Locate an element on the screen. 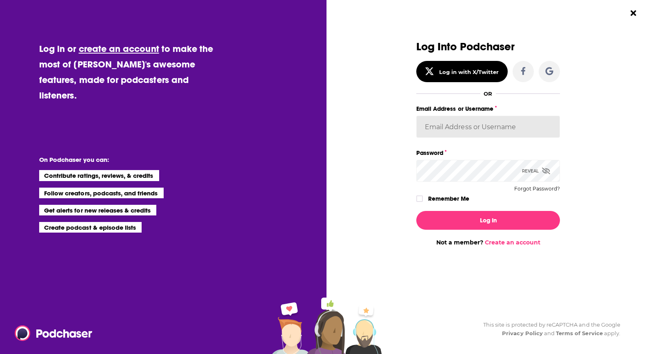 The image size is (653, 354). a: Privacy Policy is located at coordinates (523, 333).